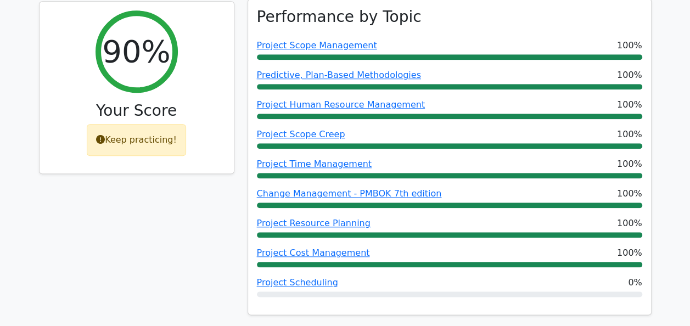 This screenshot has width=690, height=326. What do you see at coordinates (313, 223) in the screenshot?
I see `a: Project Resource Planning` at bounding box center [313, 223].